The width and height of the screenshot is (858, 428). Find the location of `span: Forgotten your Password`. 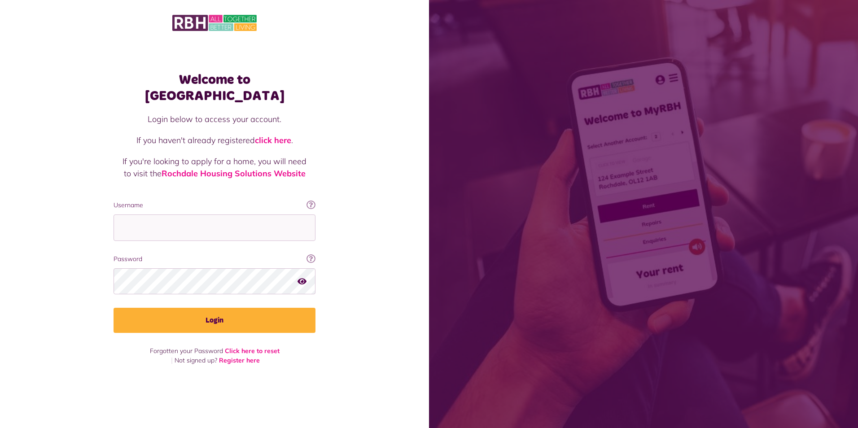

span: Forgotten your Password is located at coordinates (186, 351).